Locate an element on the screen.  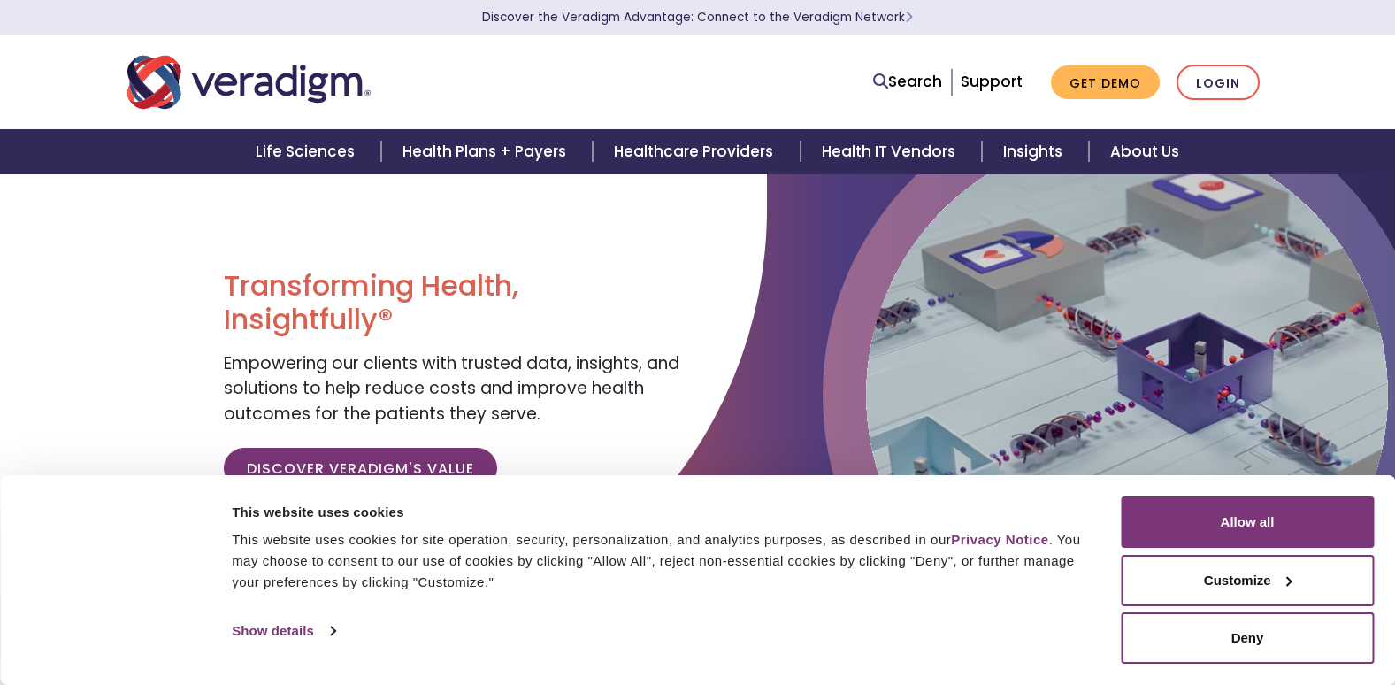
button: Allow all is located at coordinates (1247, 522).